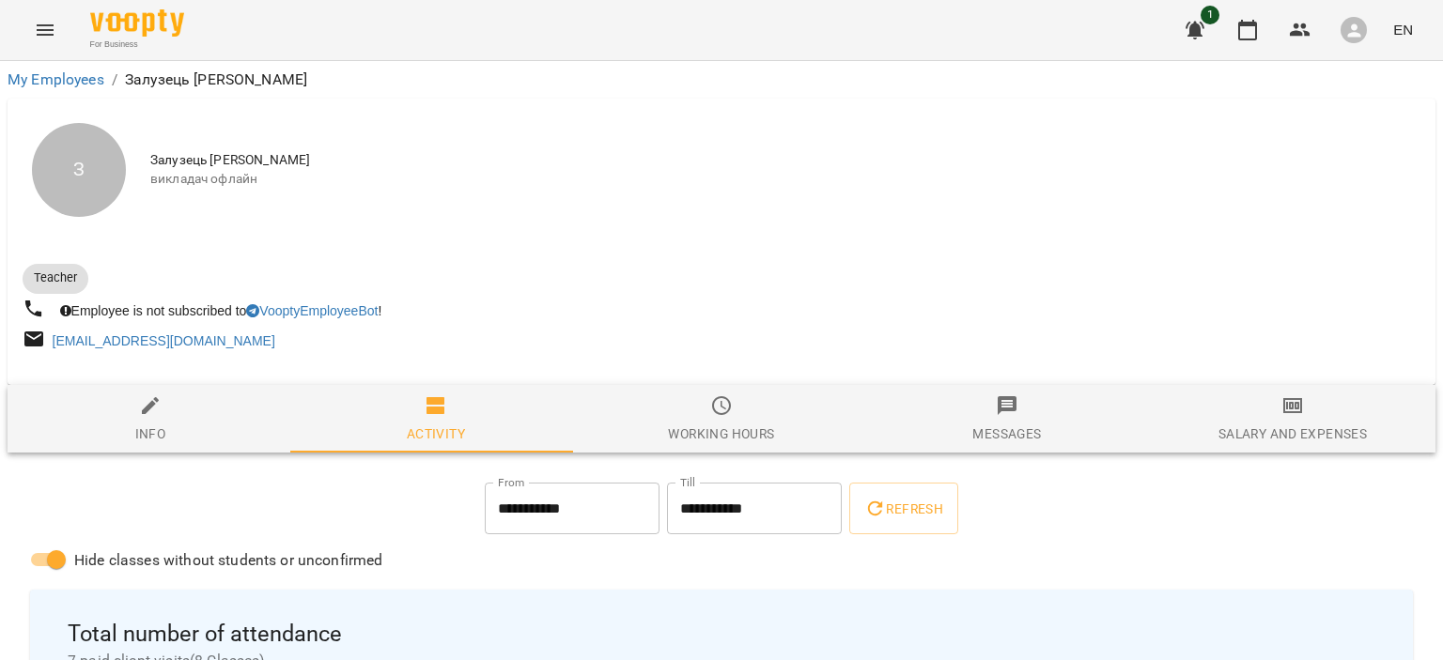 This screenshot has width=1443, height=660. What do you see at coordinates (55, 79) in the screenshot?
I see `a: My Employees` at bounding box center [55, 79].